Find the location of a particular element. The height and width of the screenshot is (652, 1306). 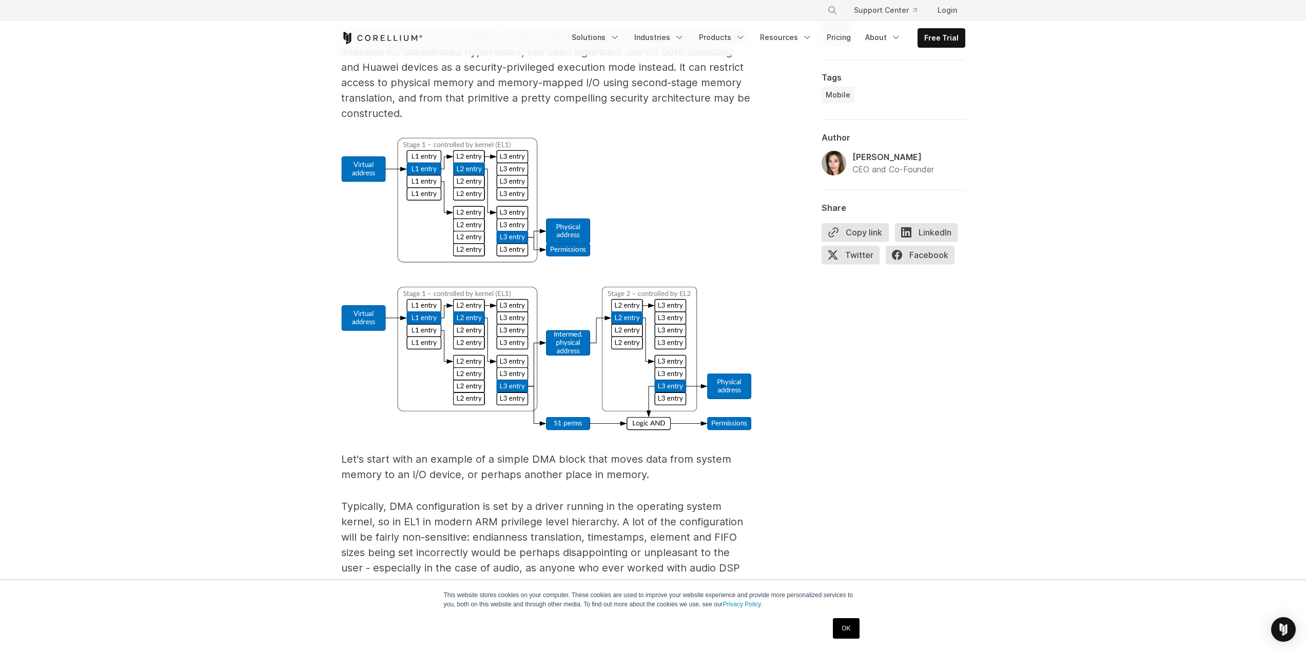

a: Support Center is located at coordinates (885, 10).